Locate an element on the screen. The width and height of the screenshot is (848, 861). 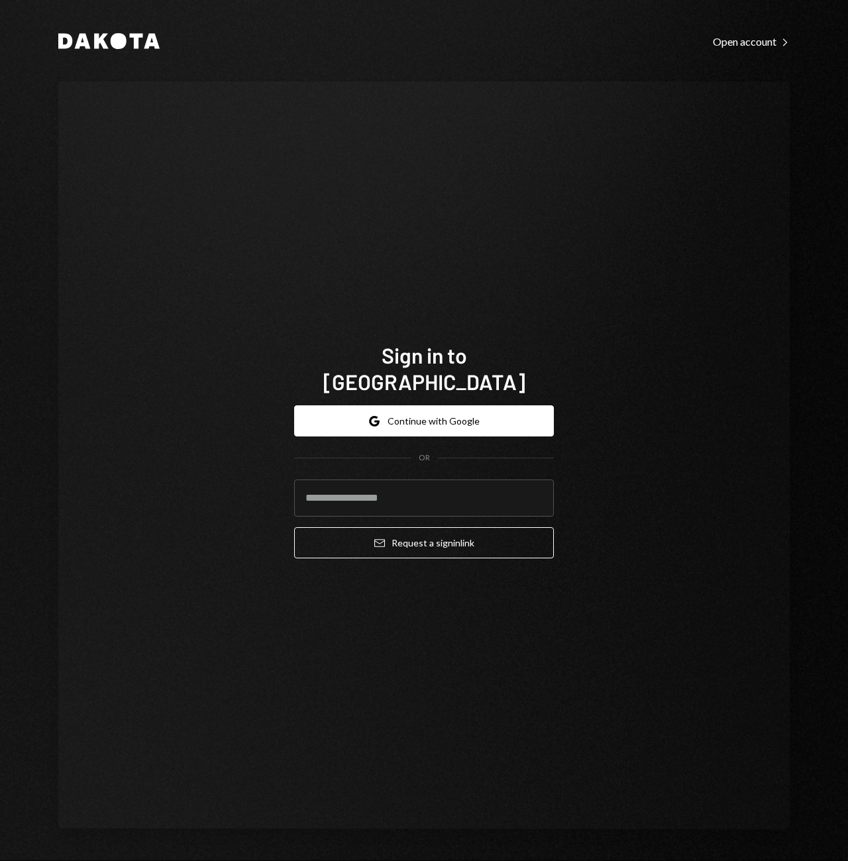
div: Open account is located at coordinates (751, 42).